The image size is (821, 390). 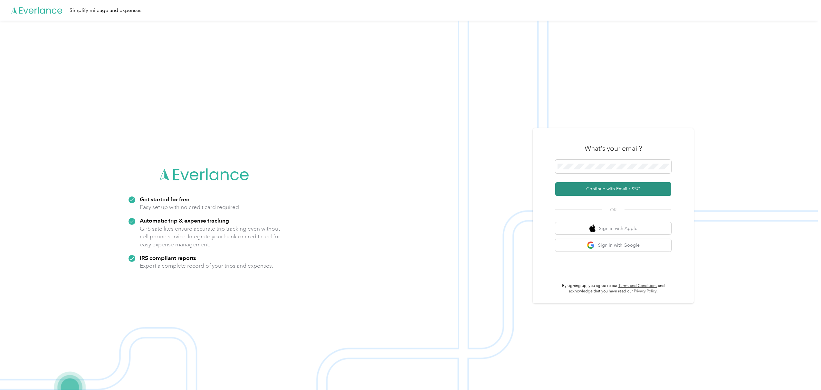 What do you see at coordinates (613, 210) in the screenshot?
I see `span: OR` at bounding box center [613, 210].